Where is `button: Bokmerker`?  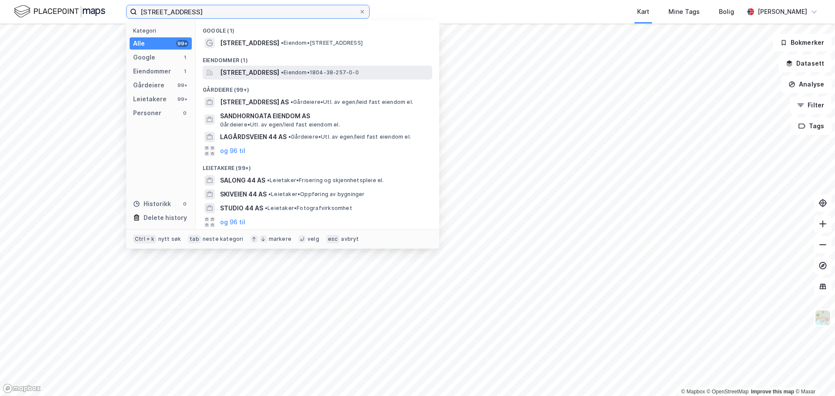 button: Bokmerker is located at coordinates (802, 43).